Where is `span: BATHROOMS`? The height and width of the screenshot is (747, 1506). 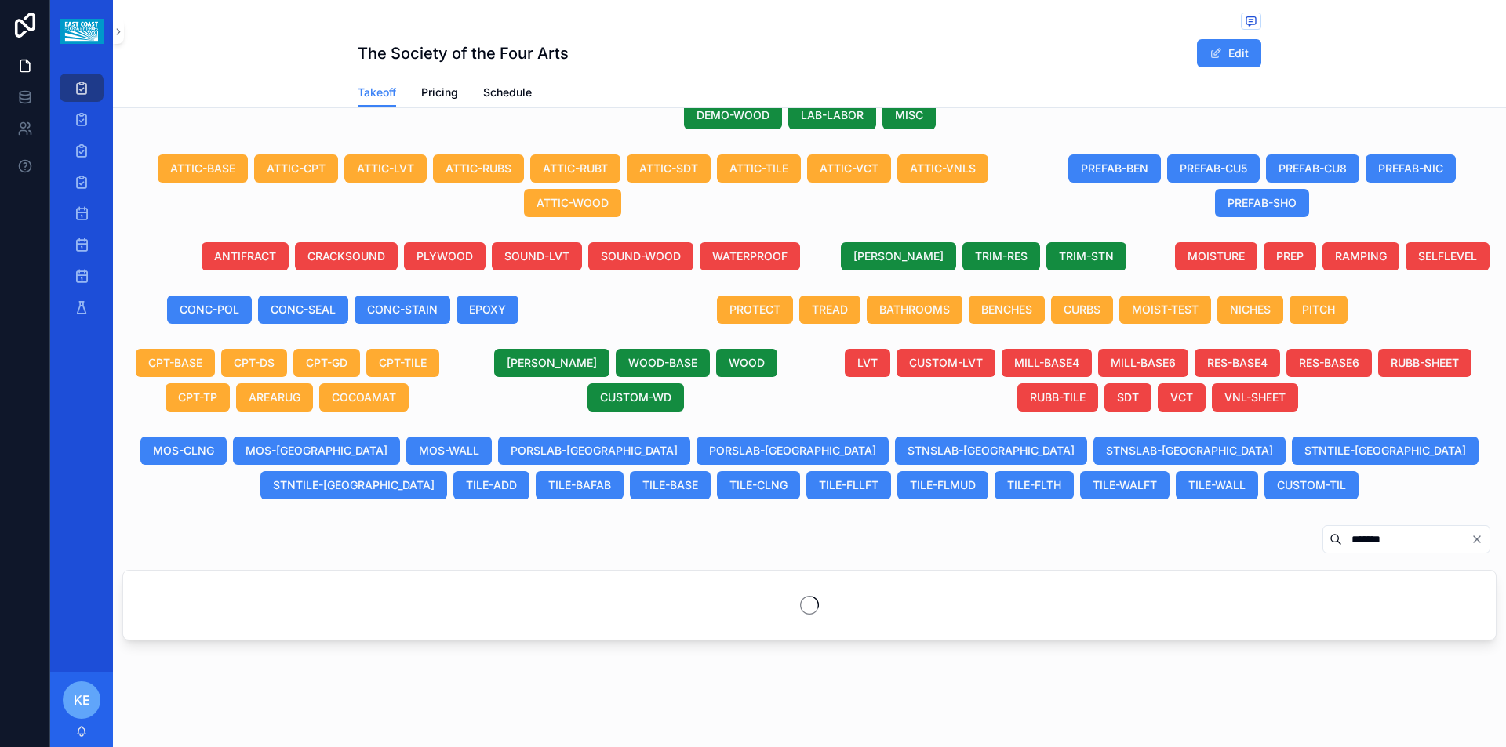
span: BATHROOMS is located at coordinates (914, 310).